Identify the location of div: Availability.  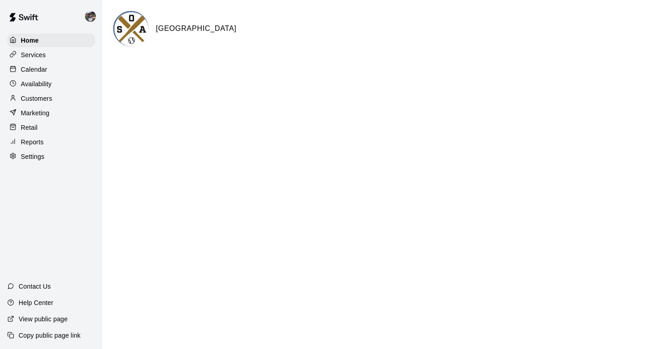
(51, 84).